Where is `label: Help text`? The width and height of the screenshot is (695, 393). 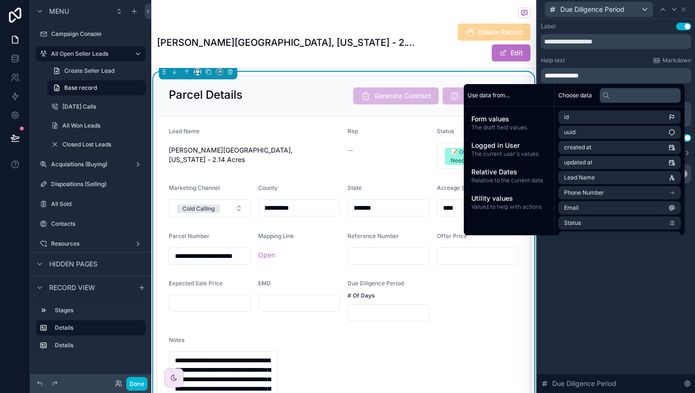 label: Help text is located at coordinates (553, 60).